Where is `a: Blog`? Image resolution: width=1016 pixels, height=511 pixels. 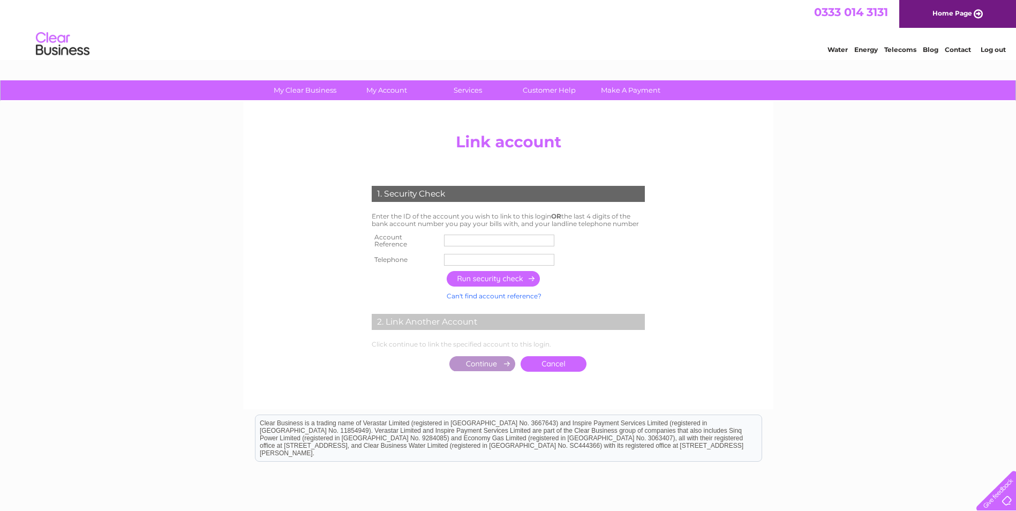
a: Blog is located at coordinates (930, 49).